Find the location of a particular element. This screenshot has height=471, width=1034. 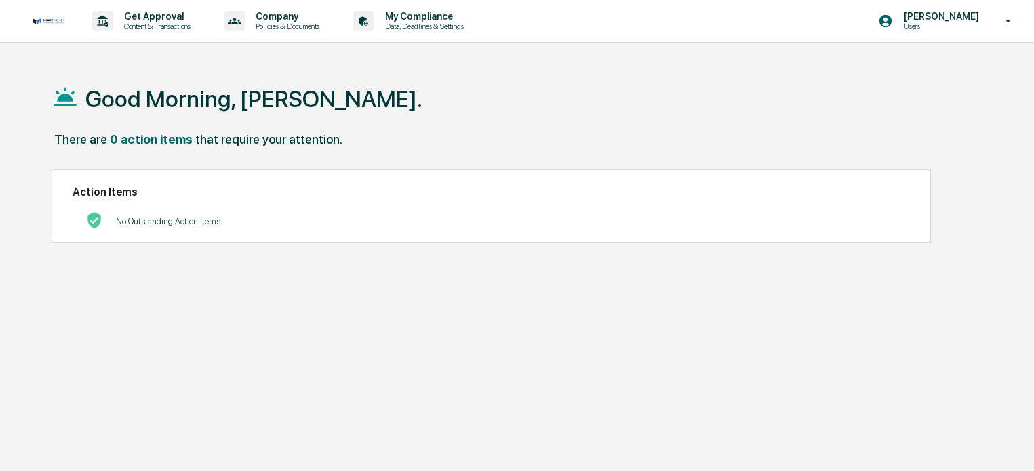

div: that require your attention. is located at coordinates (268, 139).